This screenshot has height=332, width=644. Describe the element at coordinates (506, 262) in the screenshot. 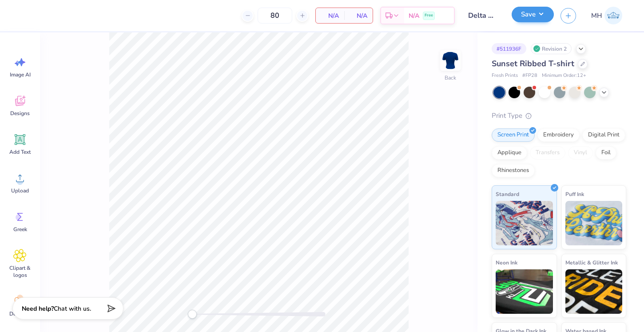

I see `span: Neon Ink` at that location.